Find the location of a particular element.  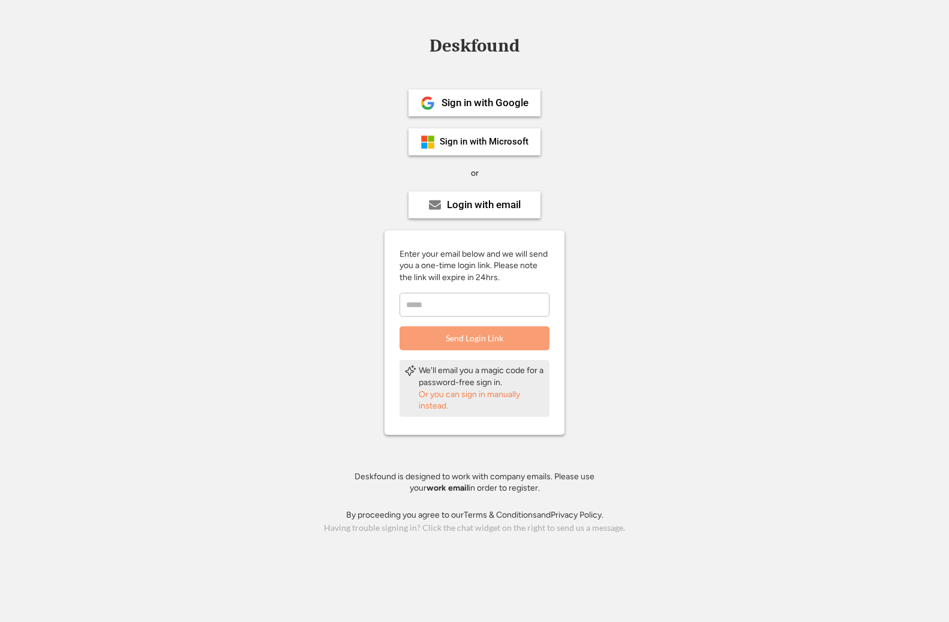

div: Enter your email below and we will send you a one-time login link. Please note the link will expi... is located at coordinates (474, 266).